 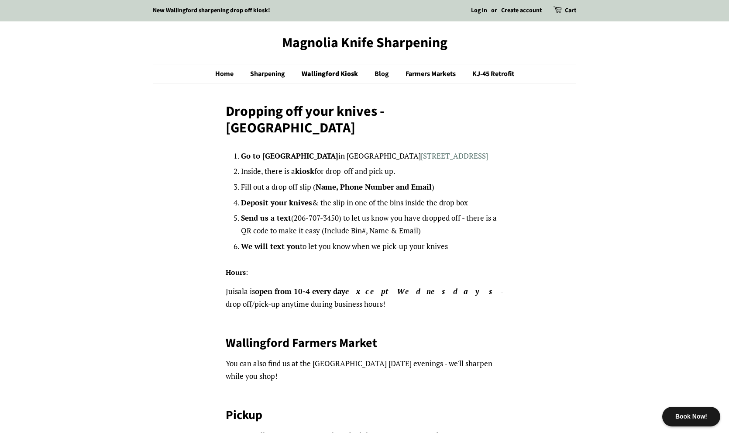 What do you see at coordinates (236, 272) in the screenshot?
I see `strong: Hours` at bounding box center [236, 272].